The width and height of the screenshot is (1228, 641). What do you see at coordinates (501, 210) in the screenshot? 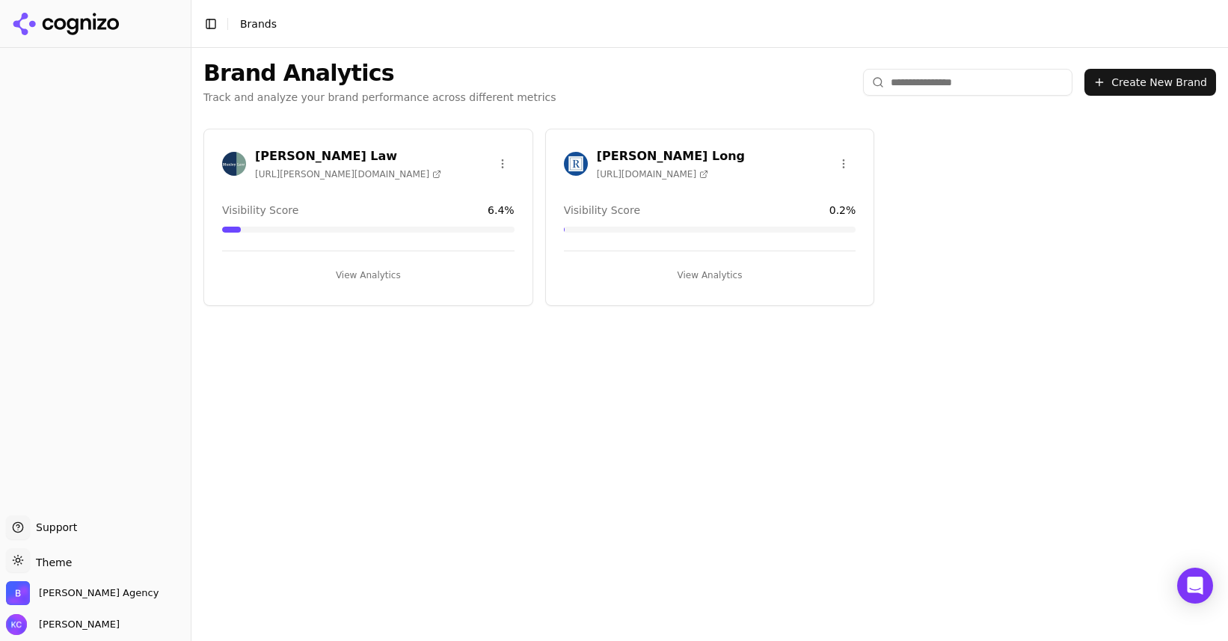
I see `span: 6.4 %` at bounding box center [501, 210].